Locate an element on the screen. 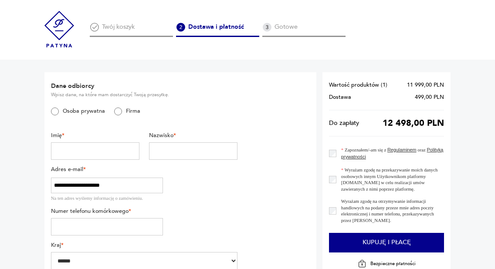  label: Numer telefonu komórkowego is located at coordinates (107, 211).